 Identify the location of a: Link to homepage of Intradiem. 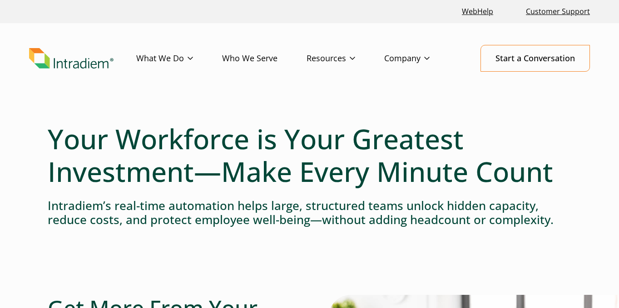
(83, 59).